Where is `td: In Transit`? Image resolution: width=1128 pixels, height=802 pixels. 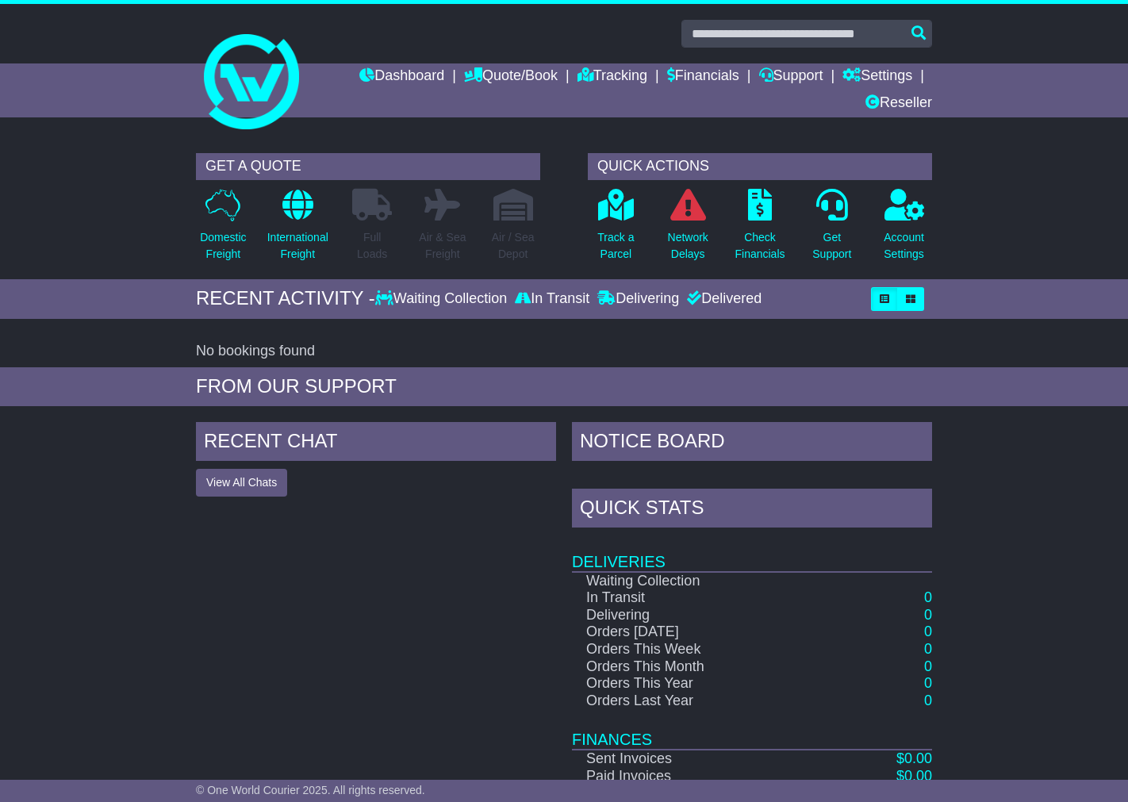 td: In Transit is located at coordinates (702, 598).